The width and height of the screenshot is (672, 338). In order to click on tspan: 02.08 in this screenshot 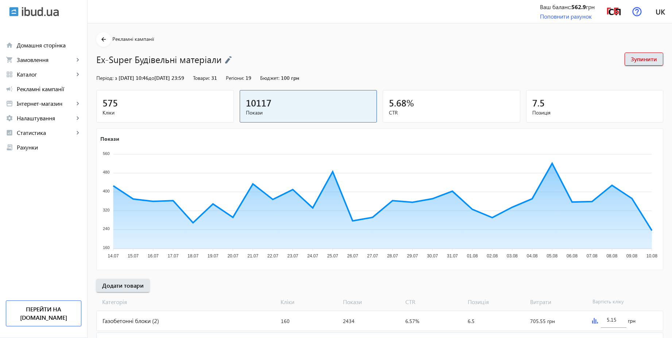, I will do `click(492, 256)`.